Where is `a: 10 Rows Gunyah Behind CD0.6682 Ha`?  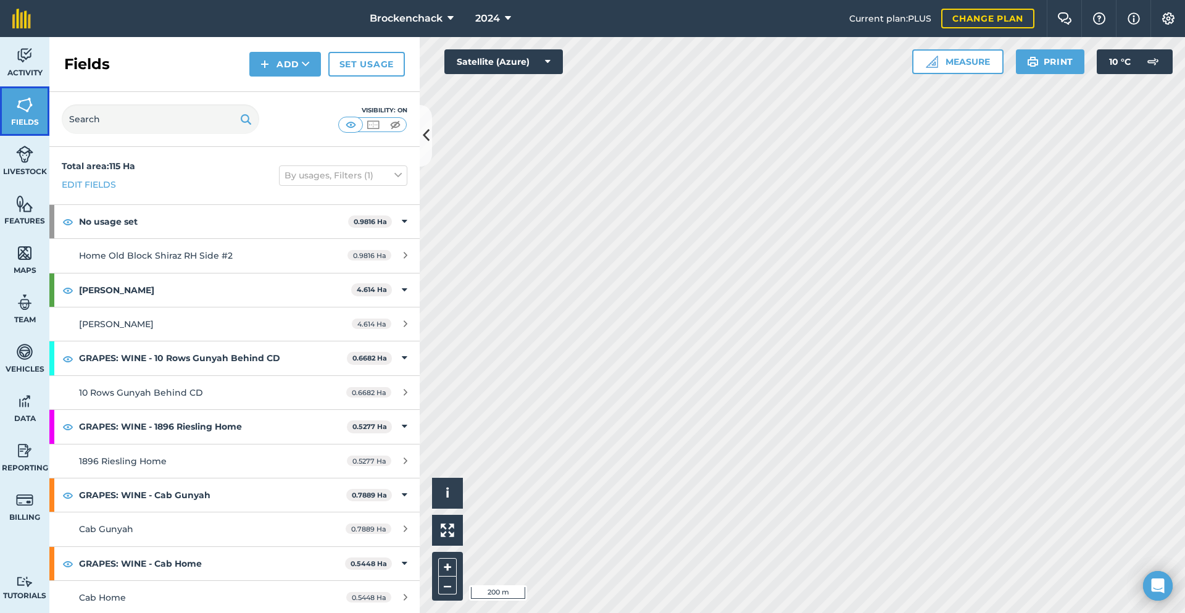
a: 10 Rows Gunyah Behind CD0.6682 Ha is located at coordinates (234, 392).